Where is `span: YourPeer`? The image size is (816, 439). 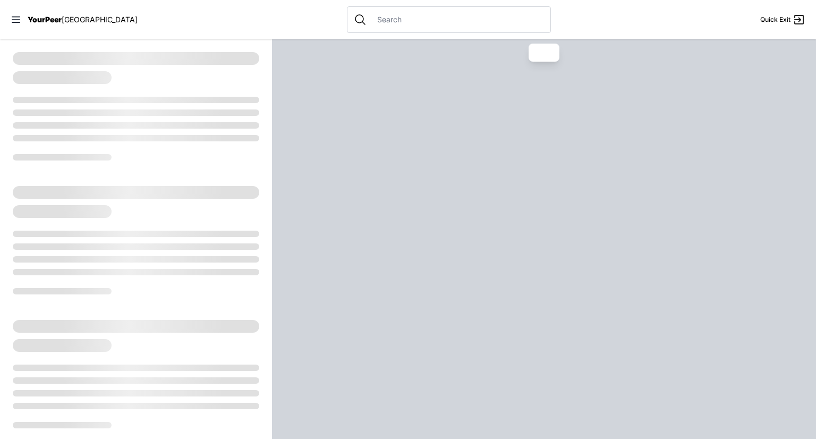
span: YourPeer is located at coordinates (45, 19).